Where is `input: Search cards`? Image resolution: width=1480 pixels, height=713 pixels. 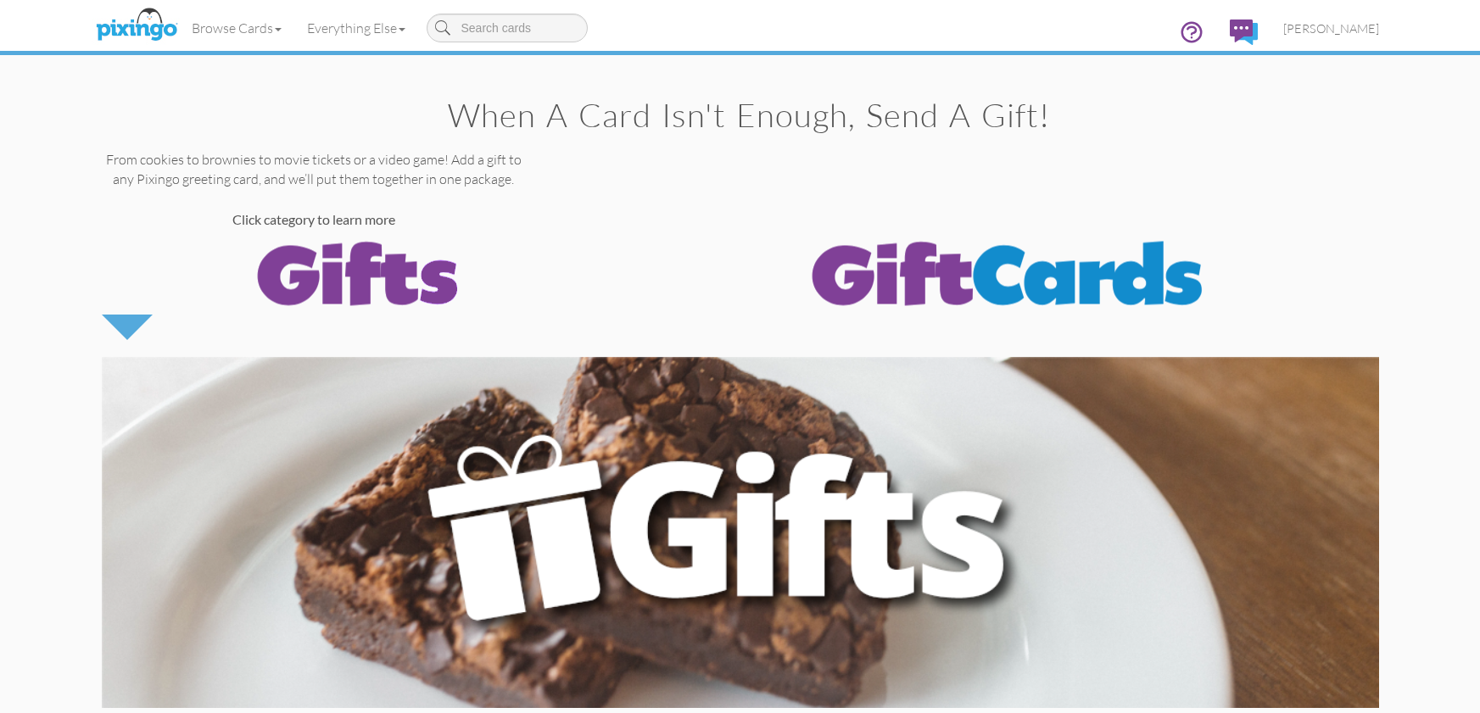
input: Search cards is located at coordinates (507, 28).